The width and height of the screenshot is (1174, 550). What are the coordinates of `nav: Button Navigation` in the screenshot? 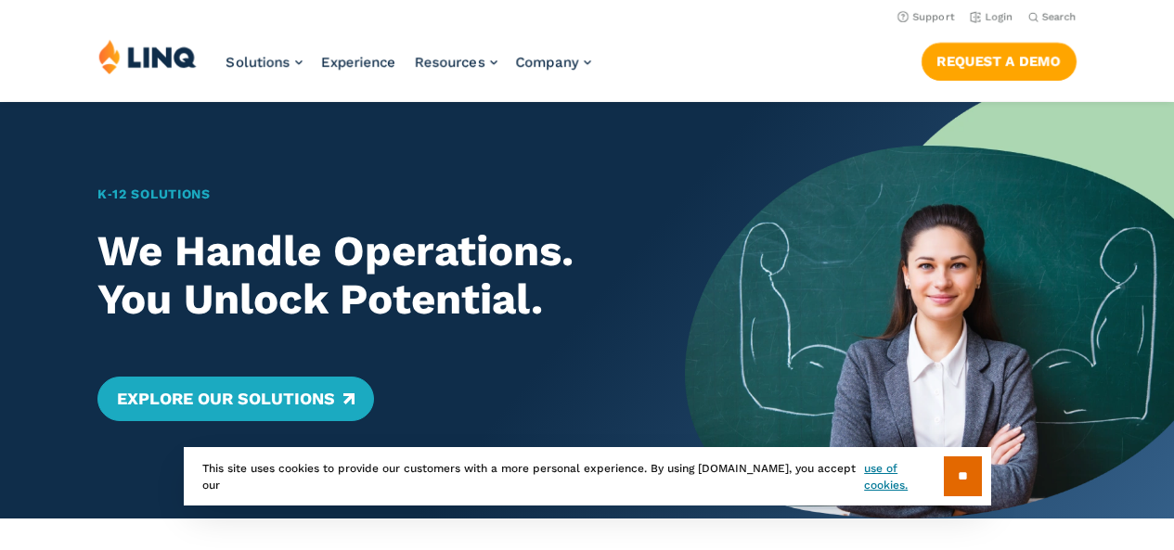 It's located at (998, 59).